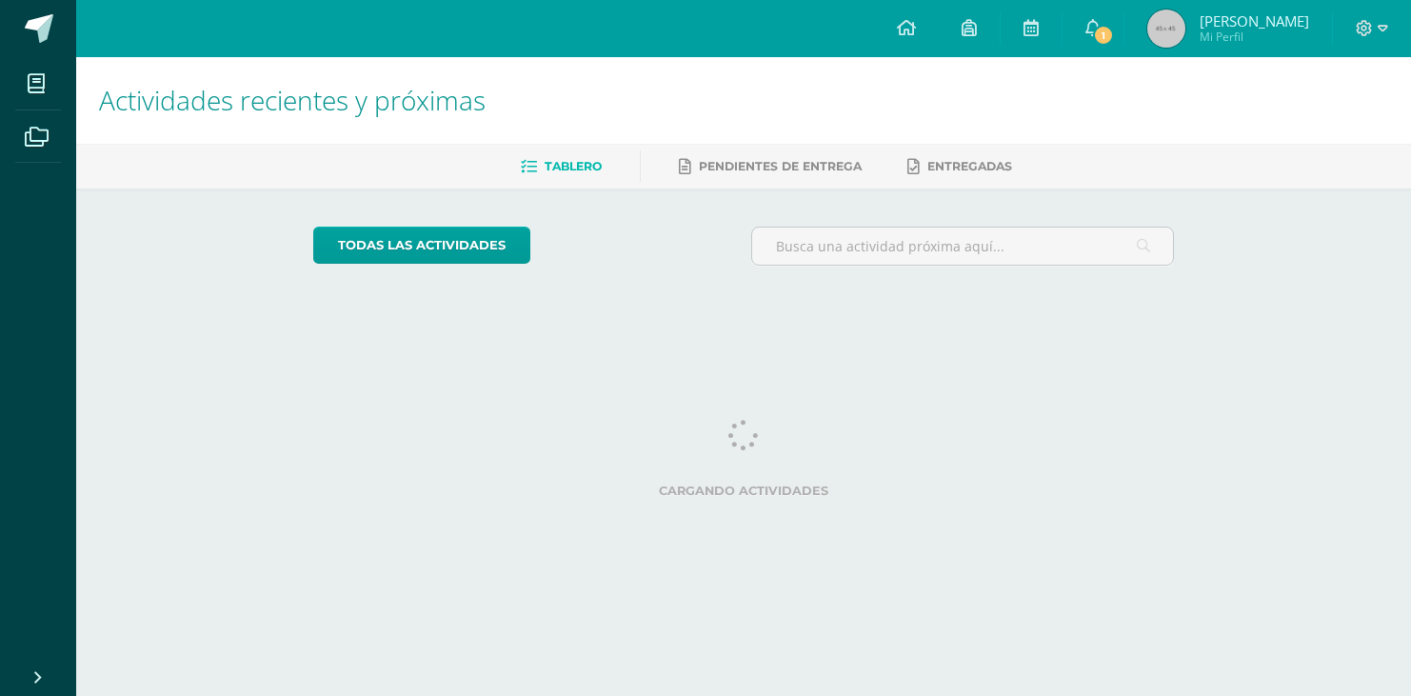 The image size is (1411, 696). What do you see at coordinates (780, 166) in the screenshot?
I see `span: Pendientes de entrega` at bounding box center [780, 166].